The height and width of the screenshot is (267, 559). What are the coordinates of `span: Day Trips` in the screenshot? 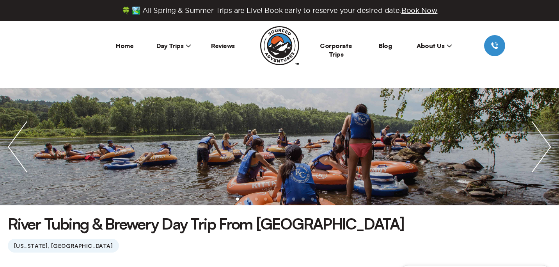 It's located at (174, 46).